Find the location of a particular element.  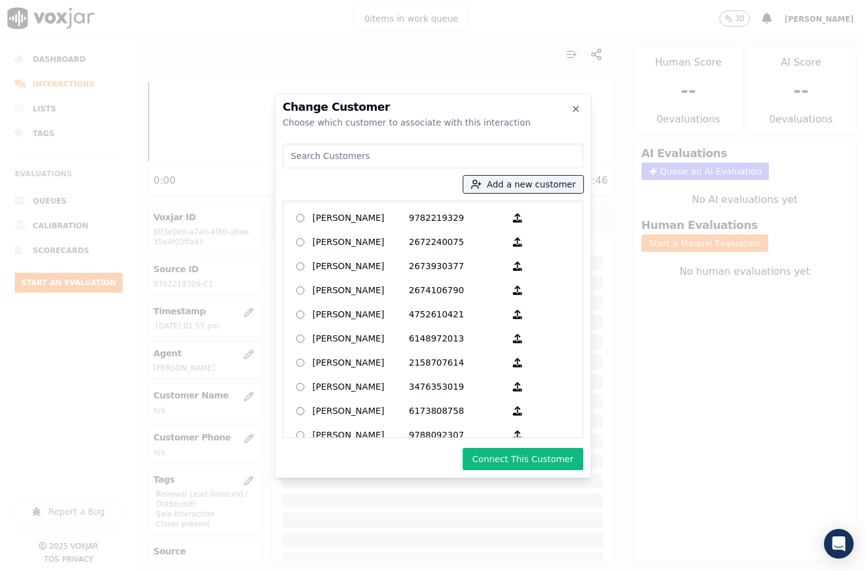

p: 6148972013 is located at coordinates (457, 338).